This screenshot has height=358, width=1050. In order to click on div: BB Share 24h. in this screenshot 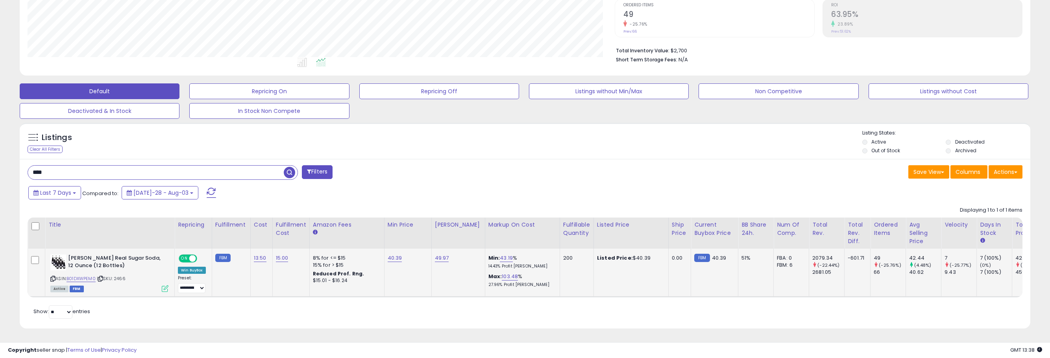, I will do `click(756, 229)`.